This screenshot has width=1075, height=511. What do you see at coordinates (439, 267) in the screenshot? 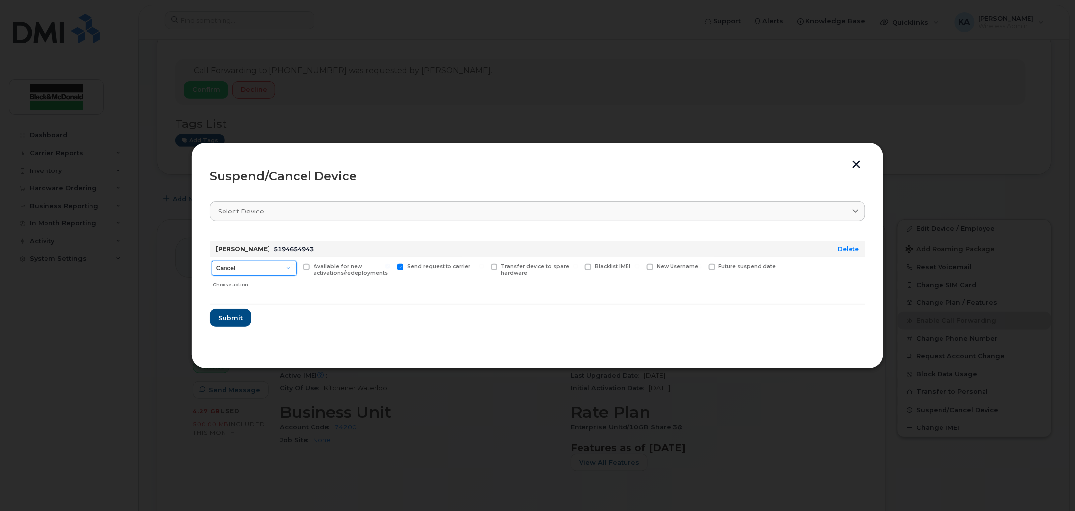
I see `span: Send request to carrier` at bounding box center [439, 267].